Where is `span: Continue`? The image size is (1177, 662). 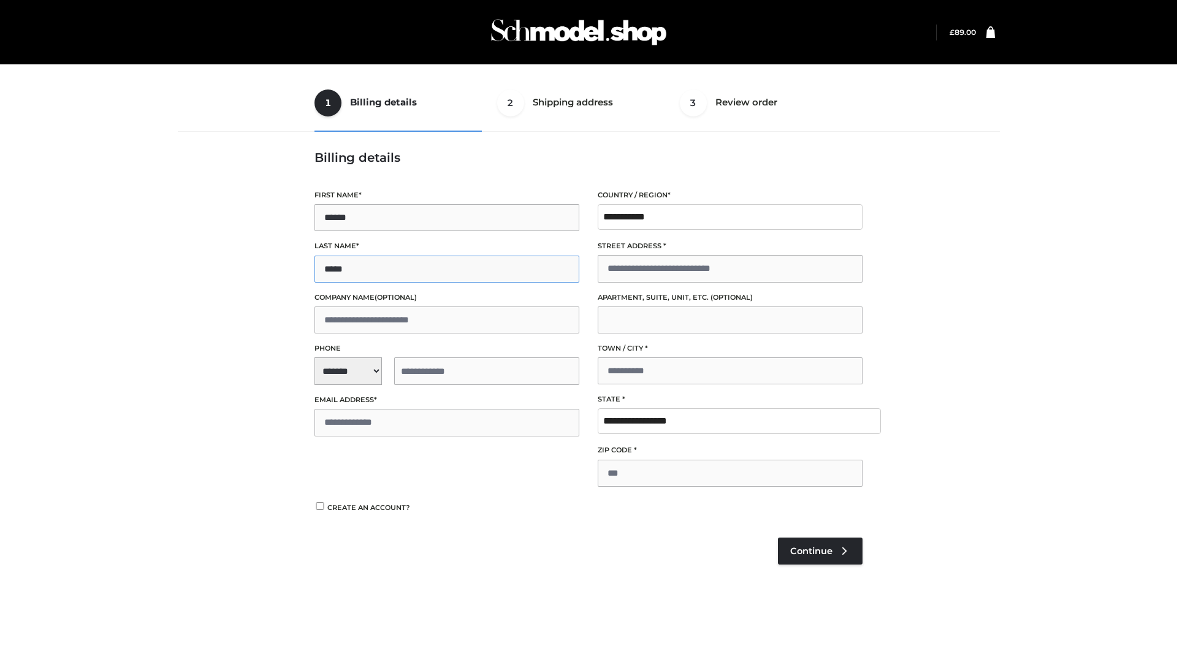 span: Continue is located at coordinates (811, 551).